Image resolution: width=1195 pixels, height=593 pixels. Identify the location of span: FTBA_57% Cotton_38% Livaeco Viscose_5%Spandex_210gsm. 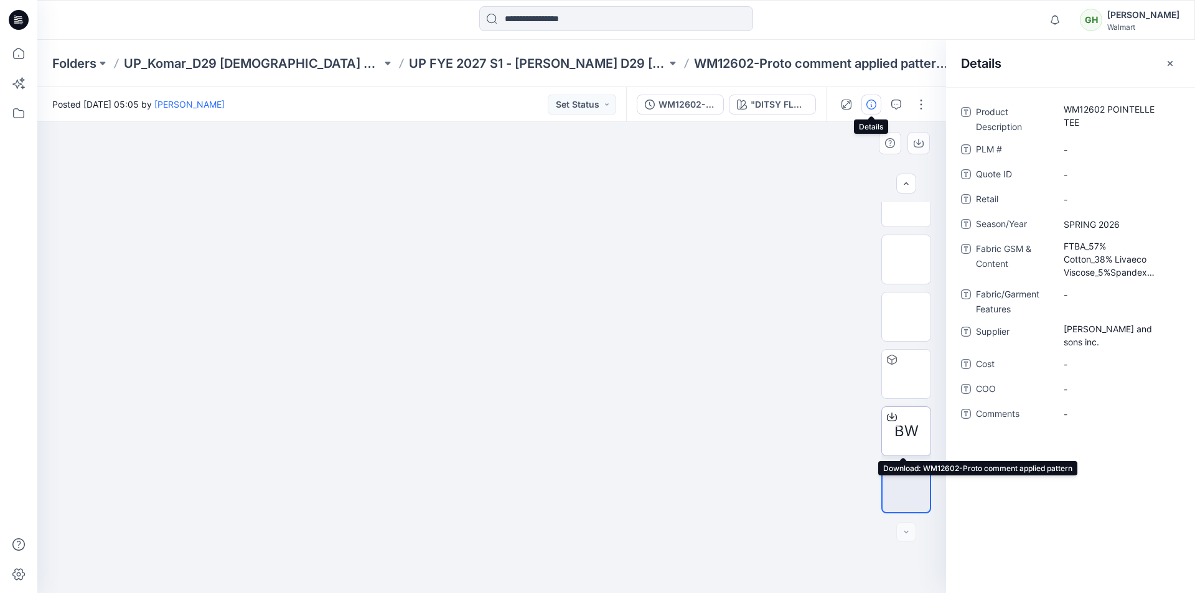
(1118, 259).